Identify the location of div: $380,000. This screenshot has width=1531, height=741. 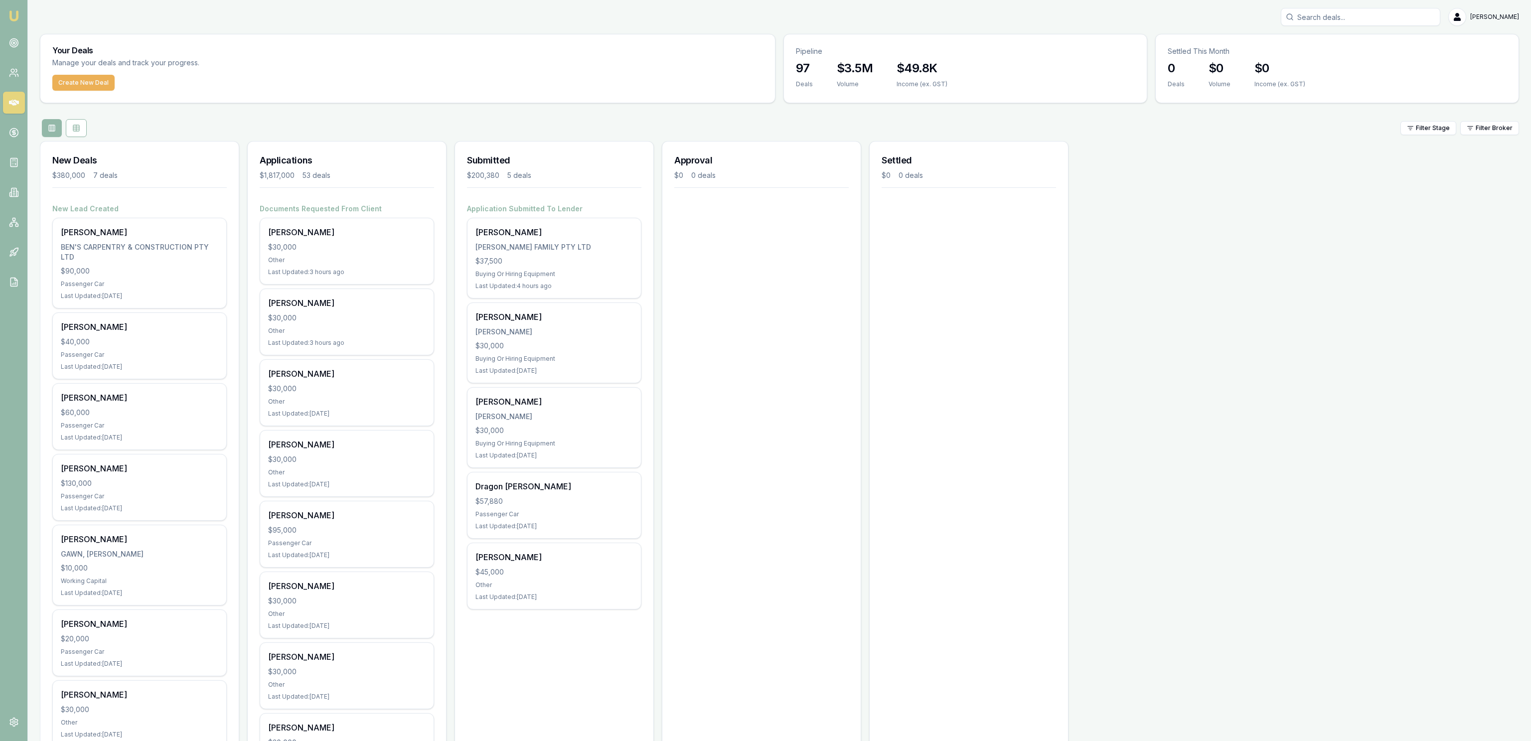
(69, 175).